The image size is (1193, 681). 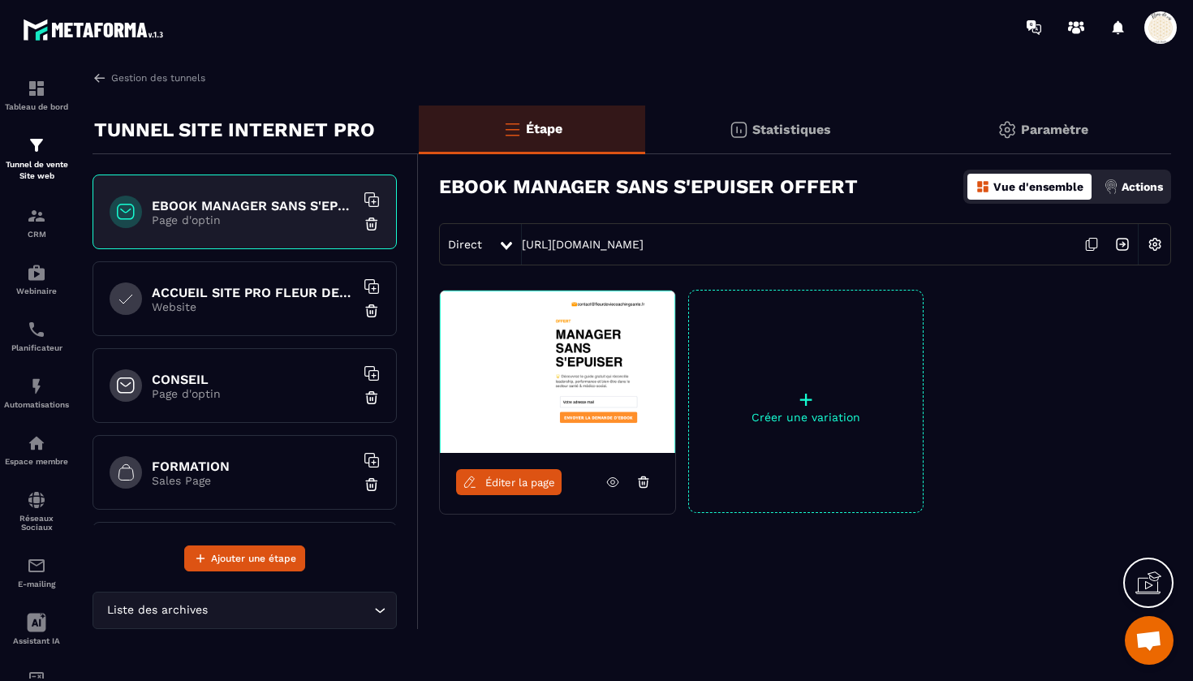 I want to click on a: Gestion des tunnels, so click(x=149, y=78).